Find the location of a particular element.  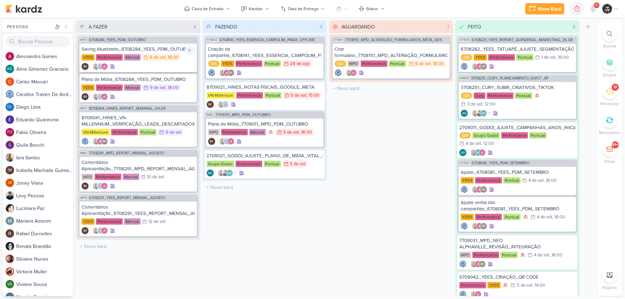

div: Ligar relógio is located at coordinates (190, 50).